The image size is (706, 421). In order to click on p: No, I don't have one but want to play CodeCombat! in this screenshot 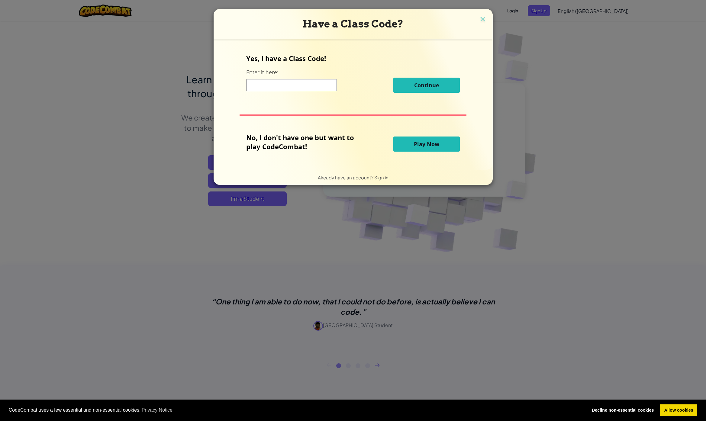, I will do `click(305, 142)`.